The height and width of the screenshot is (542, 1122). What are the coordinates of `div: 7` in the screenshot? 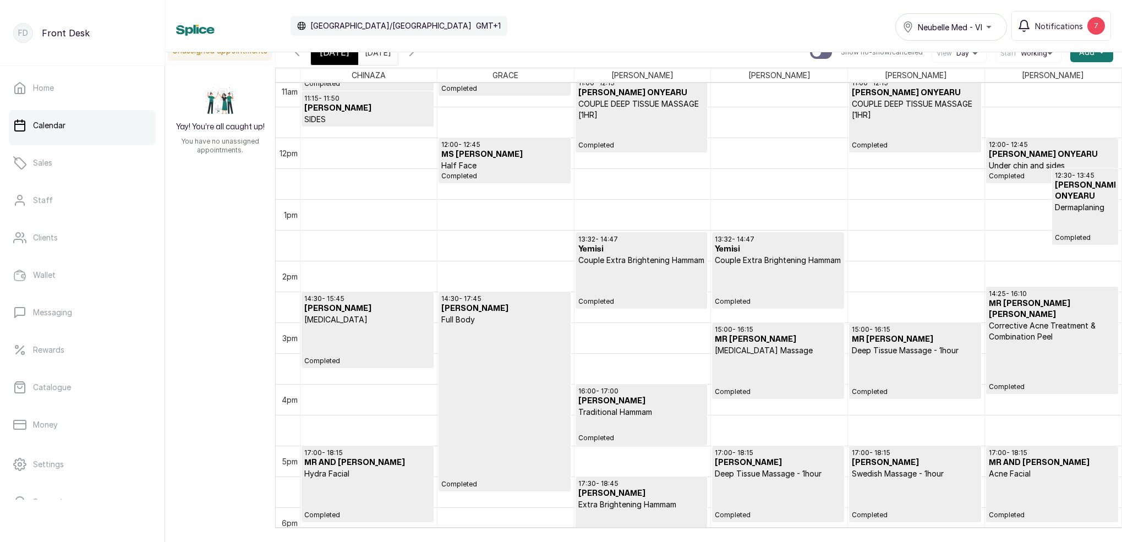 It's located at (1096, 26).